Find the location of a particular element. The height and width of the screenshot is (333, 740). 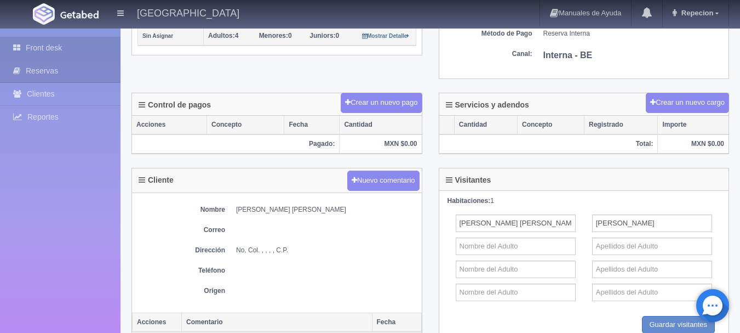

th: Importe is located at coordinates (693, 125).